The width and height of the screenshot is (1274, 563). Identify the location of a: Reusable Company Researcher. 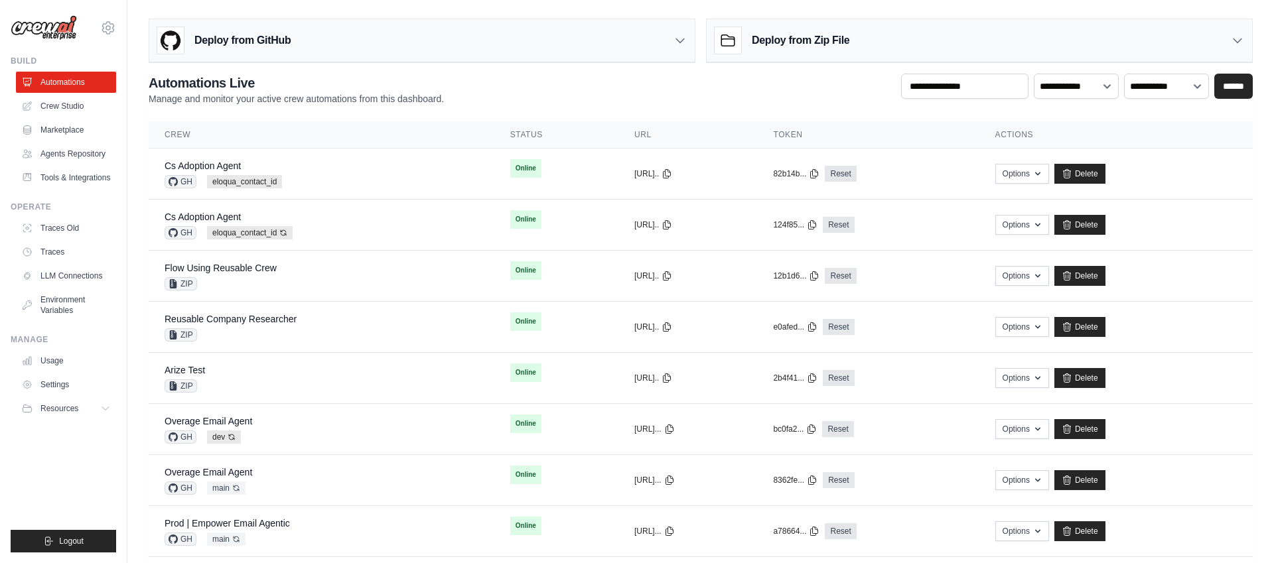
(230, 319).